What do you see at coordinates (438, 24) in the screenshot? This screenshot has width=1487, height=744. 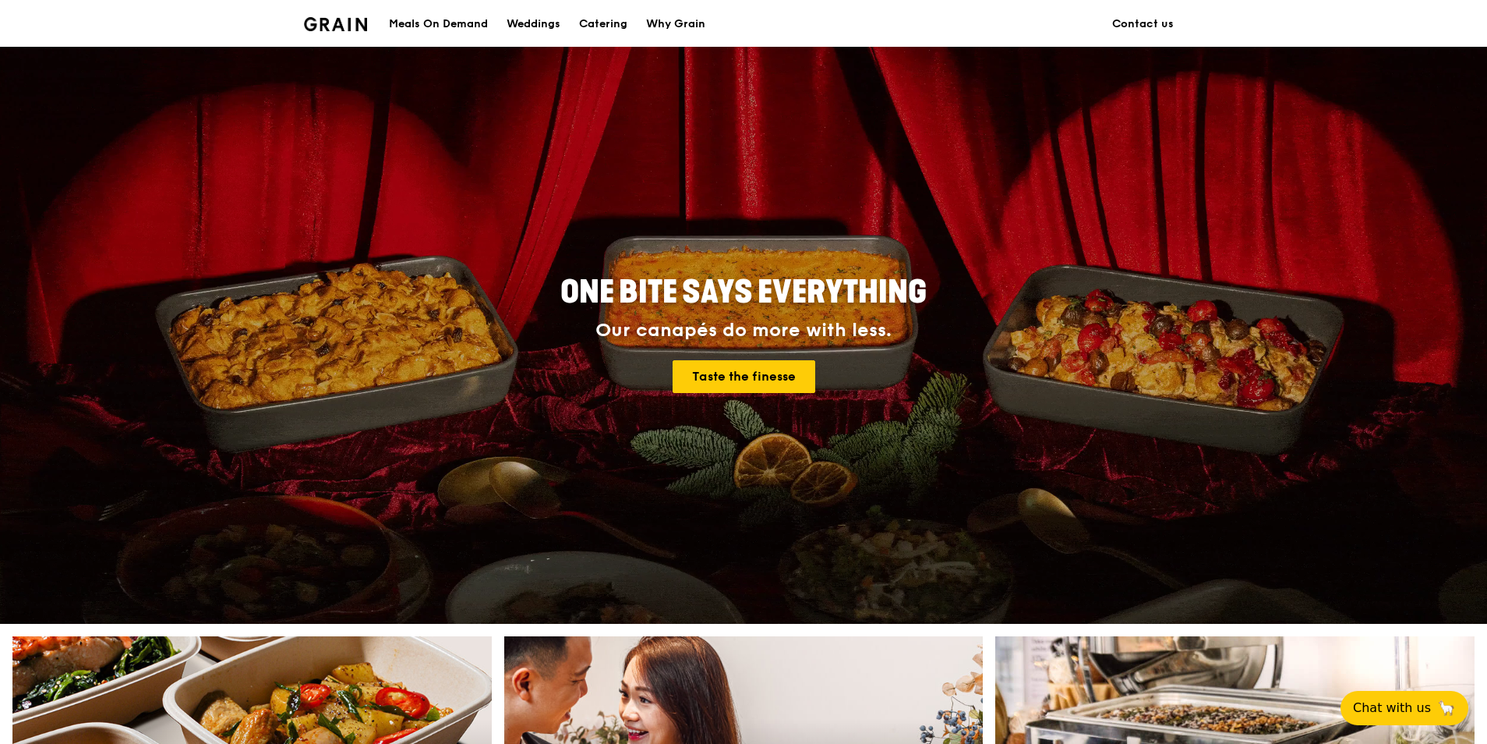 I see `div: Meals On Demand` at bounding box center [438, 24].